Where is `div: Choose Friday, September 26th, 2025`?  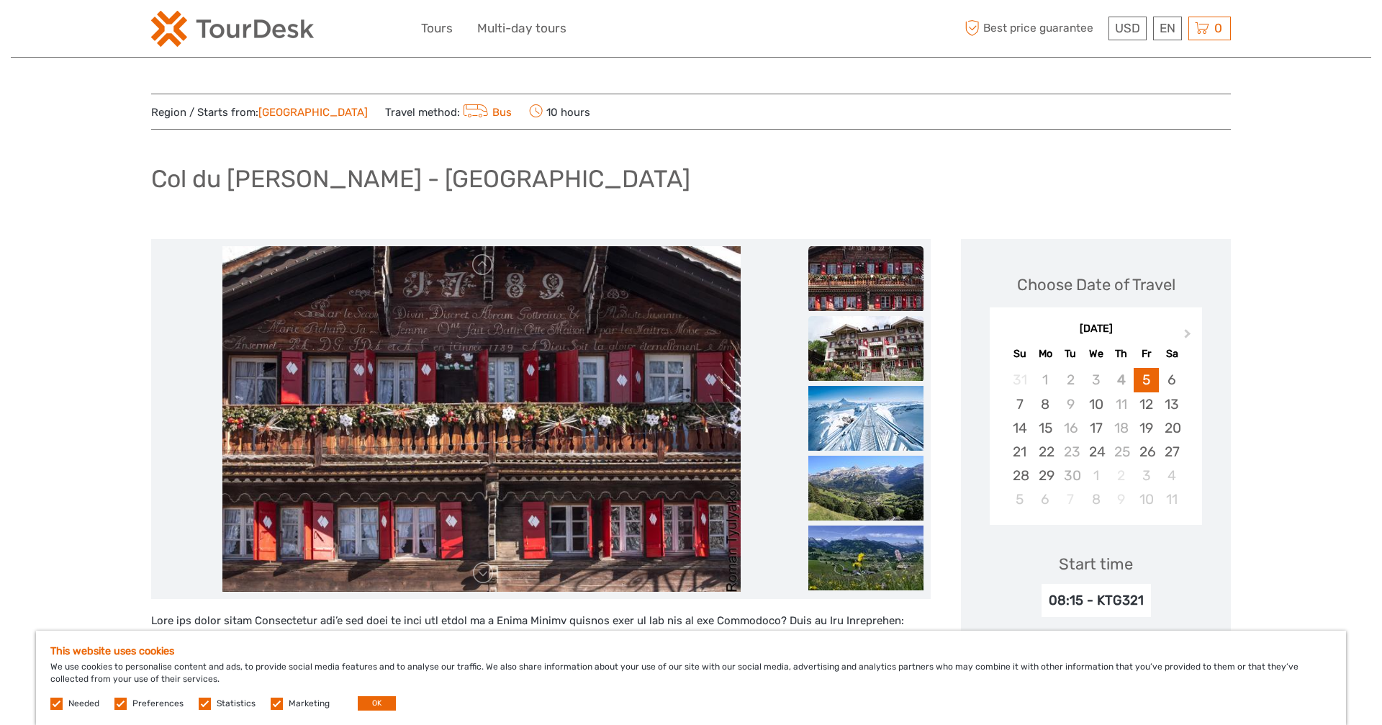
div: Choose Friday, September 26th, 2025 is located at coordinates (1146, 451).